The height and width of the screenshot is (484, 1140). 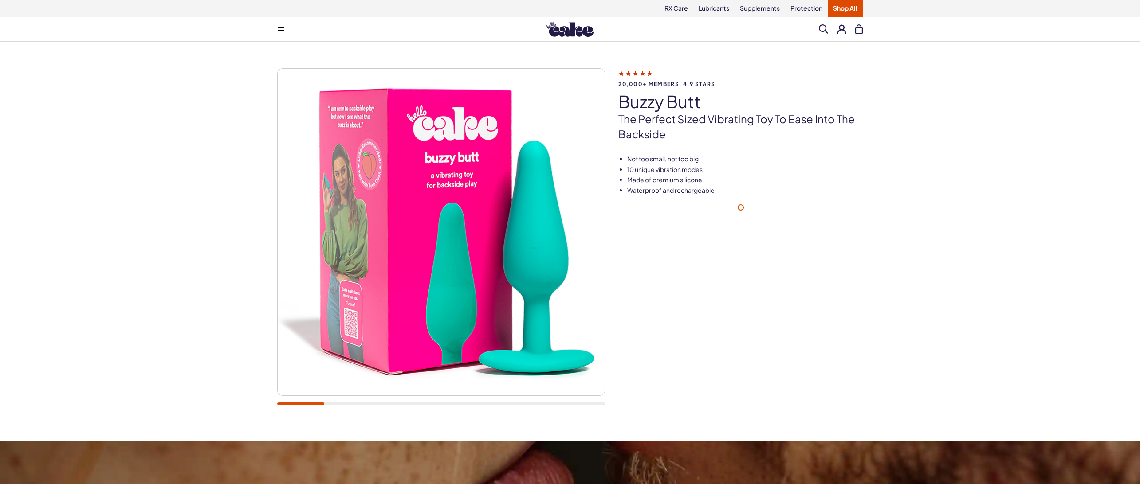 I want to click on a: 20,000+ members, 4.9 stars, so click(x=740, y=78).